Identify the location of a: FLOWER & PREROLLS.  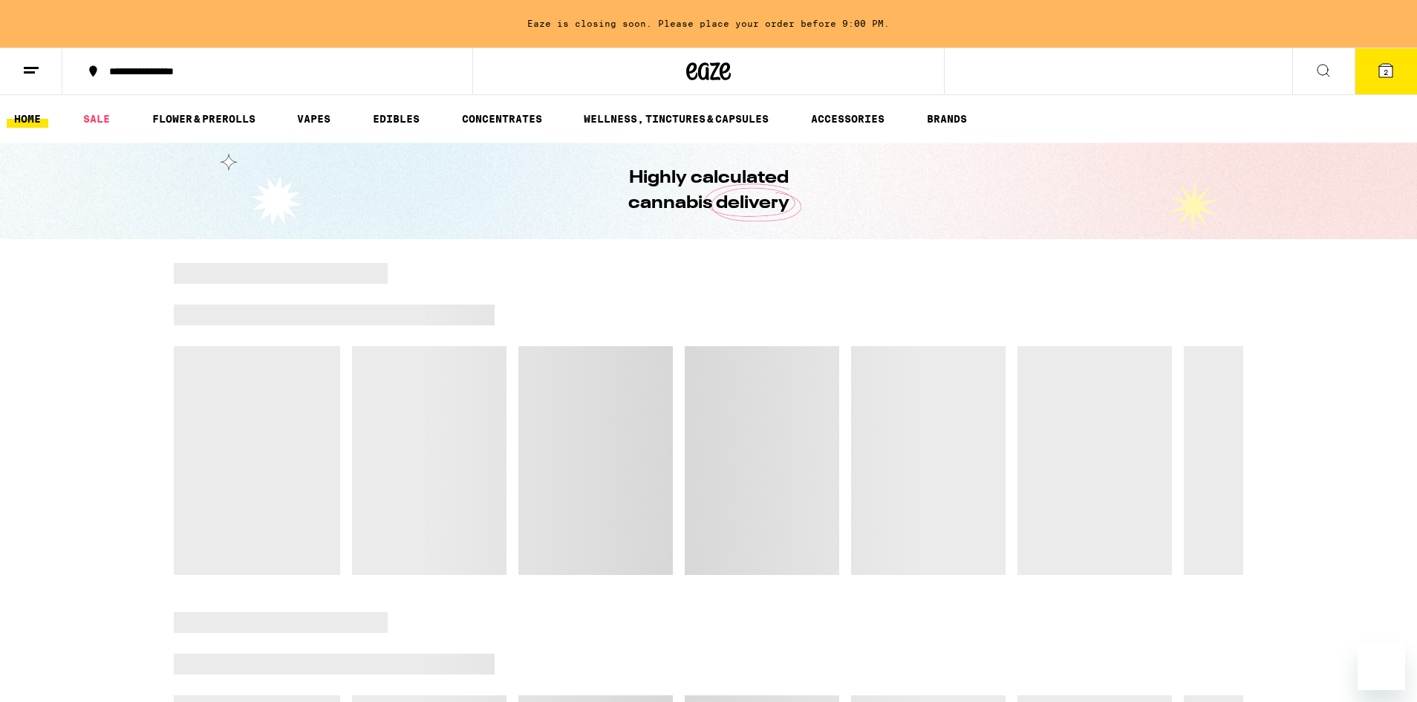
(204, 119).